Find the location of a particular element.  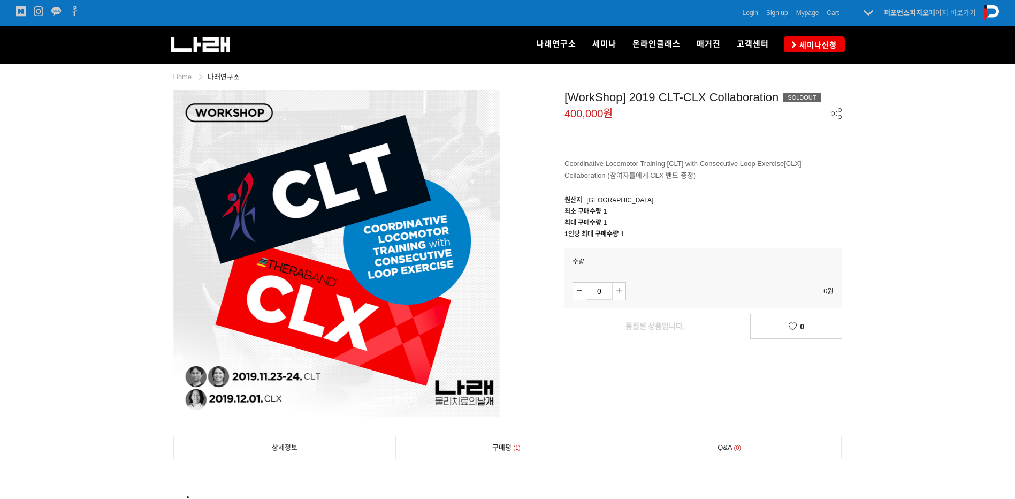

a: 구매평1 is located at coordinates (507, 447).